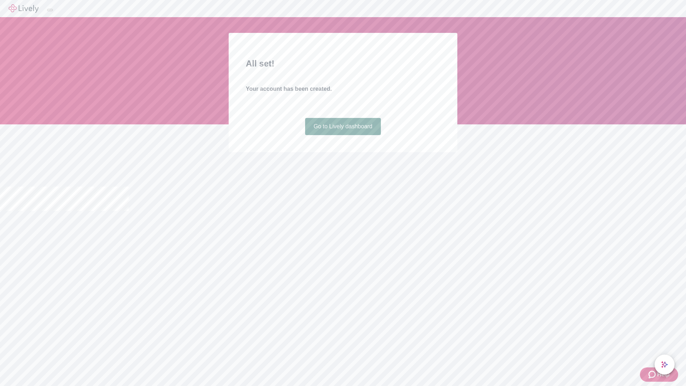 The height and width of the screenshot is (386, 686). I want to click on button: Zendesk support iconHelp, so click(659, 374).